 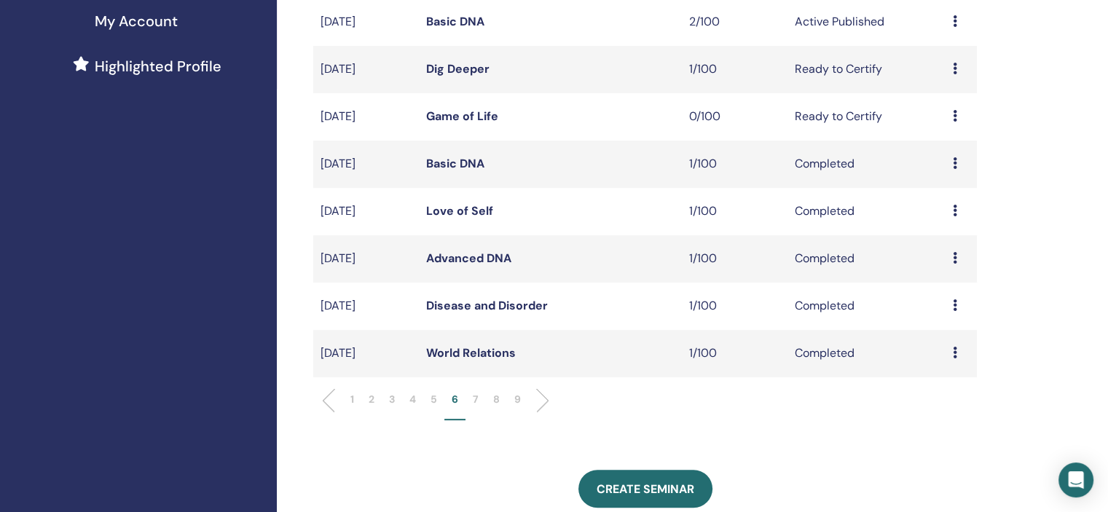 I want to click on span: My Account, so click(x=136, y=21).